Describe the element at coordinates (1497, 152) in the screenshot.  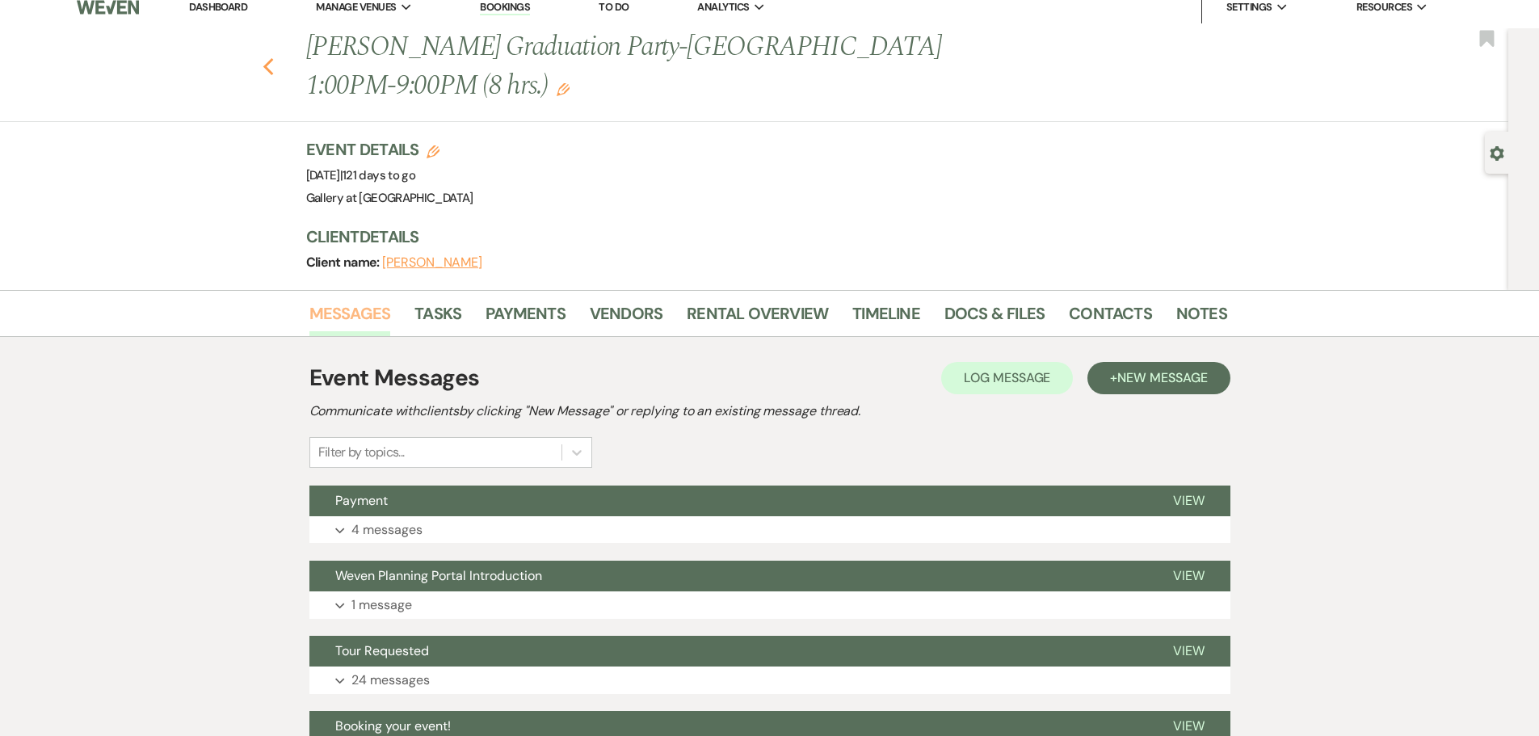
I see `button: Open lead details` at that location.